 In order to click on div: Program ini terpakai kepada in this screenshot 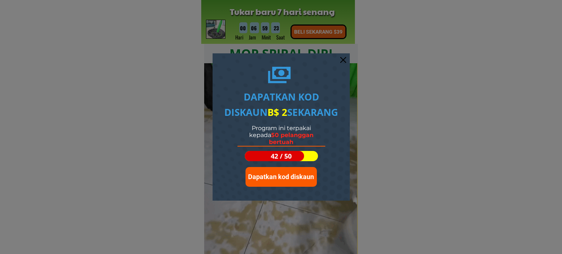, I will do `click(281, 135)`.